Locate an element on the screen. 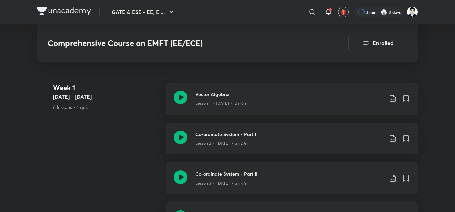 The width and height of the screenshot is (455, 212). a: Company Logo is located at coordinates (64, 12).